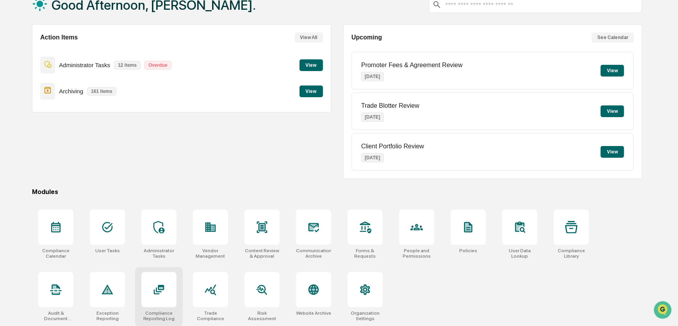 This screenshot has height=326, width=678. I want to click on div: User Data Lookup, so click(520, 254).